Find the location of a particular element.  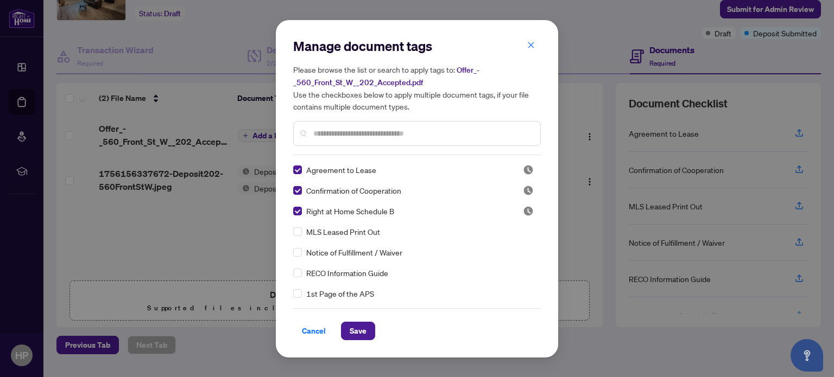

button: Save is located at coordinates (358, 331).